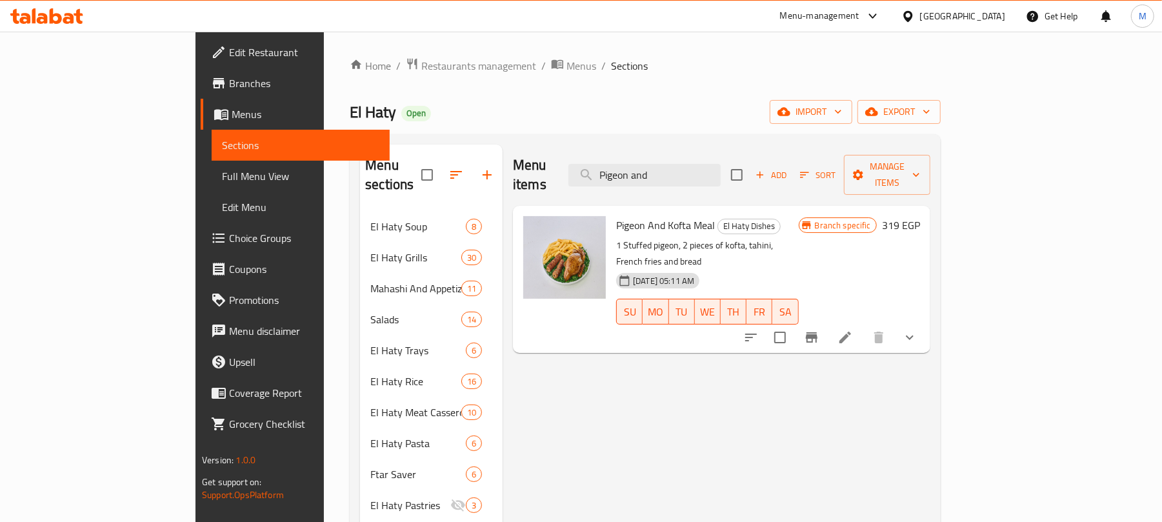 The image size is (1162, 522). Describe the element at coordinates (655, 312) in the screenshot. I see `button: MO` at that location.